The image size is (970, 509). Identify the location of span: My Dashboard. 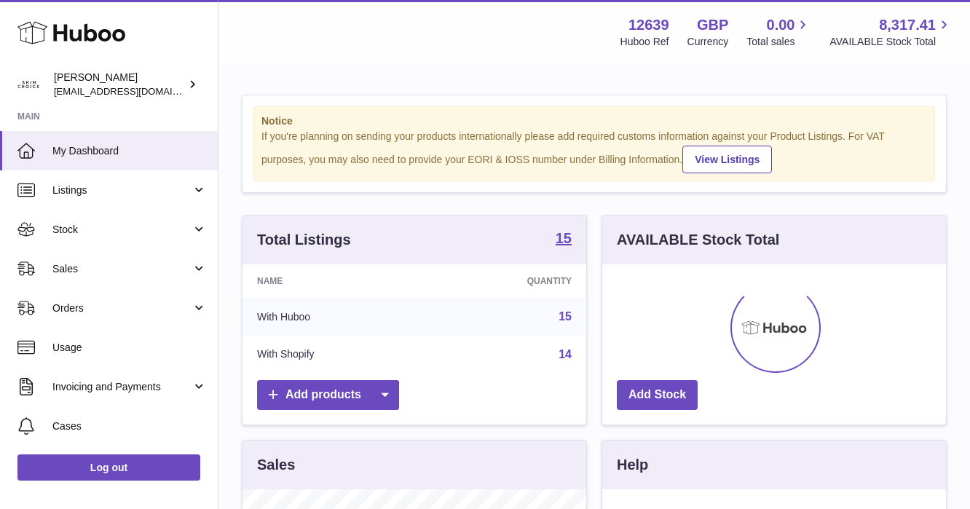
(130, 151).